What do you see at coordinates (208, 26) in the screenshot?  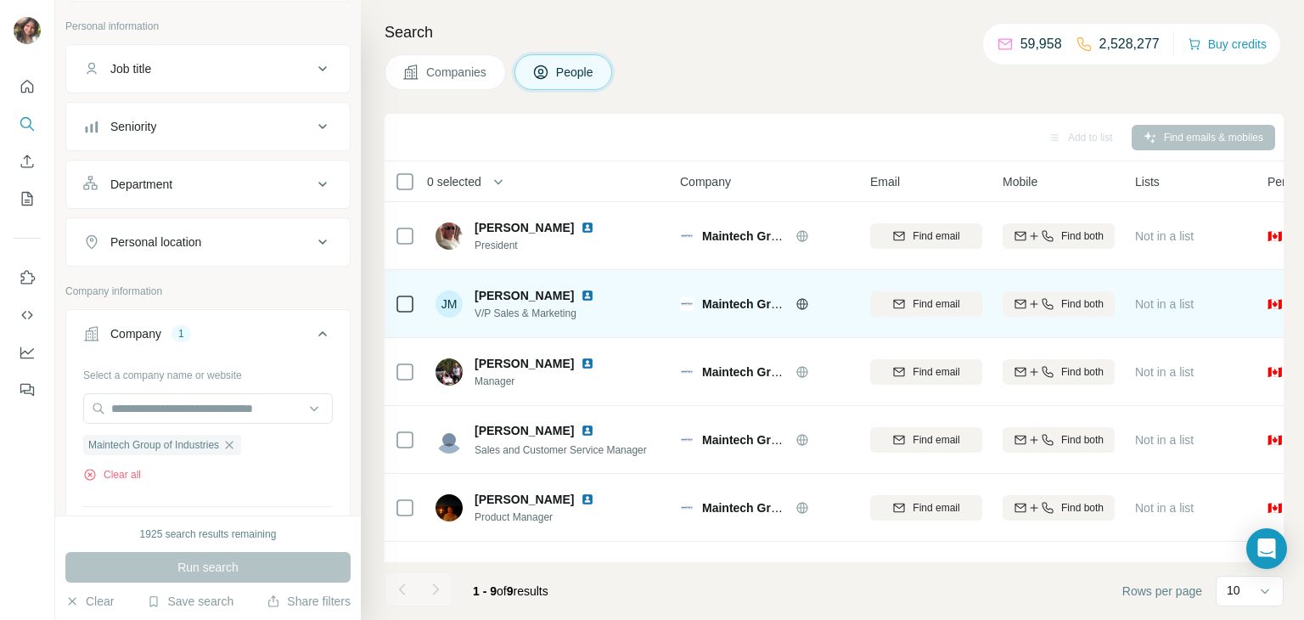 I see `p: Personal information` at bounding box center [208, 26].